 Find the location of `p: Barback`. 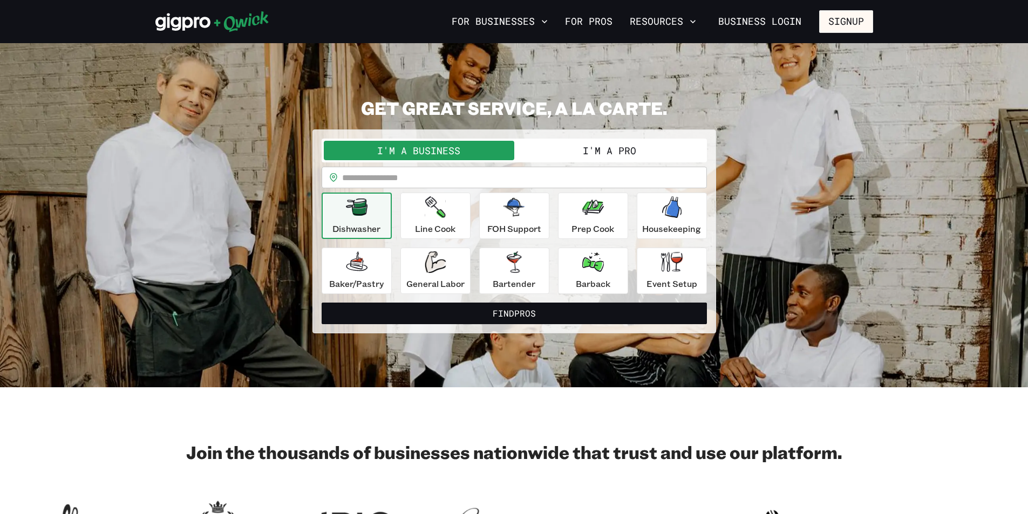

p: Barback is located at coordinates (593, 284).